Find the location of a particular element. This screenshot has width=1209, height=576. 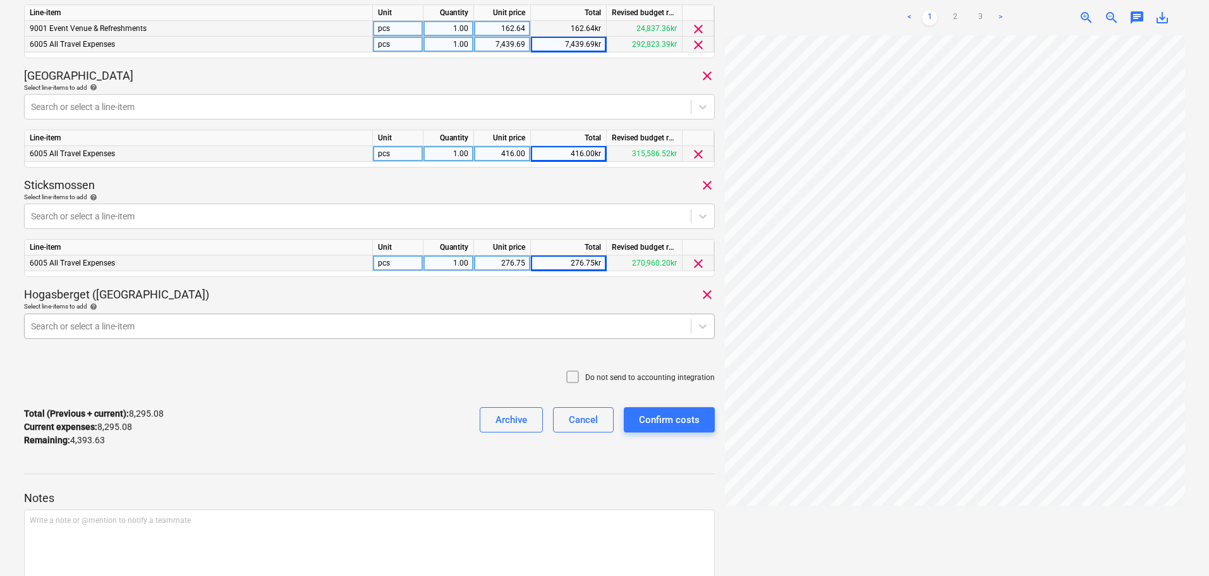

button: Cancel is located at coordinates (583, 420).